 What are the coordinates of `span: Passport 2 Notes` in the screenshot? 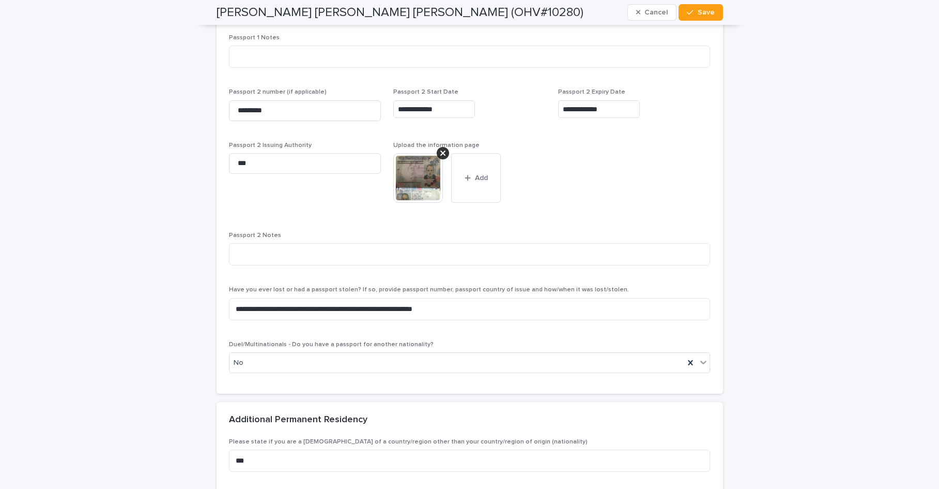 It's located at (255, 235).